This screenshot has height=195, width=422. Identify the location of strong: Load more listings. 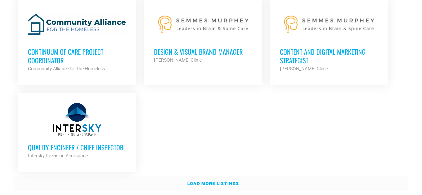
(213, 184).